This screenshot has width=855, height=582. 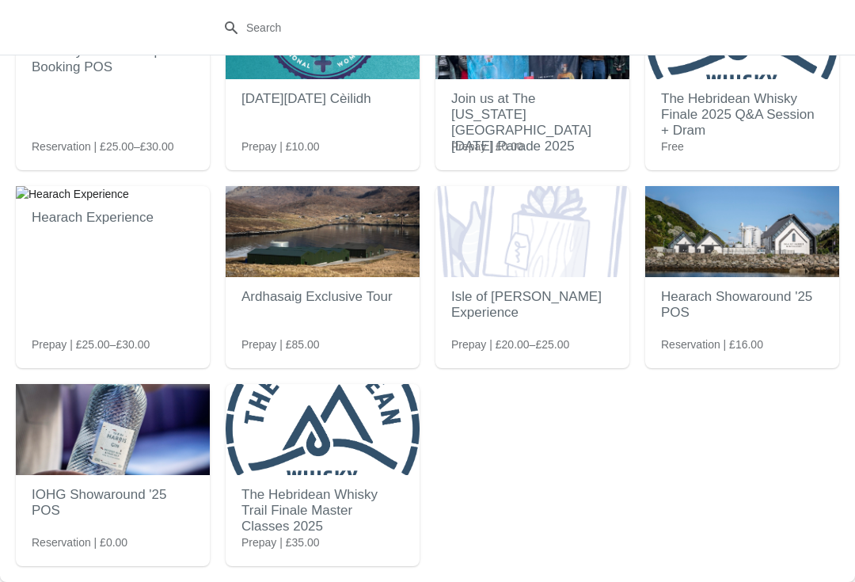 What do you see at coordinates (90, 345) in the screenshot?
I see `span: Prepay | £25.00–£30.00` at bounding box center [90, 345].